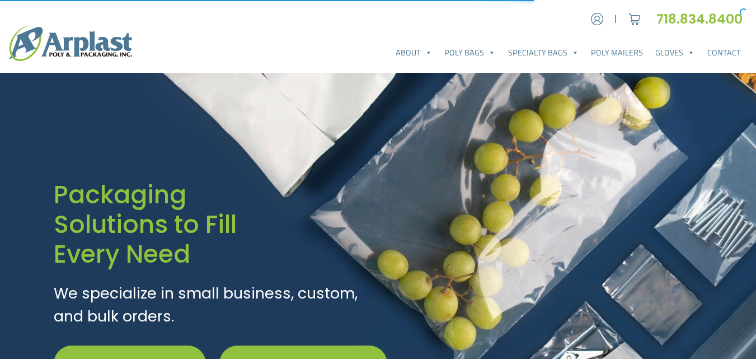  Describe the element at coordinates (617, 53) in the screenshot. I see `a: Poly Mailers` at that location.